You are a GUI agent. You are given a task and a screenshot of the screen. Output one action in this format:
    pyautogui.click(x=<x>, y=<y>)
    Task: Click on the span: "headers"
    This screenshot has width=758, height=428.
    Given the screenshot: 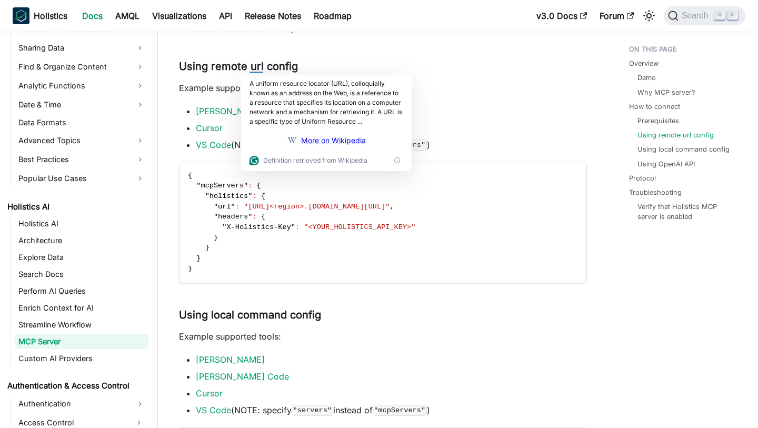 What is the action you would take?
    pyautogui.click(x=233, y=216)
    